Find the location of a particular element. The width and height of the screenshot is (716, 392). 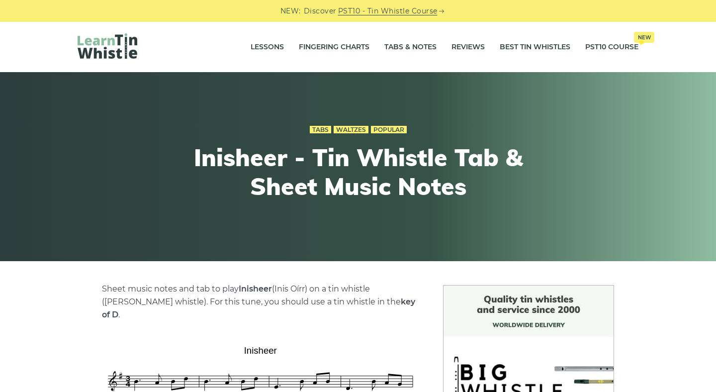

a: Fingering Charts is located at coordinates (334, 47).